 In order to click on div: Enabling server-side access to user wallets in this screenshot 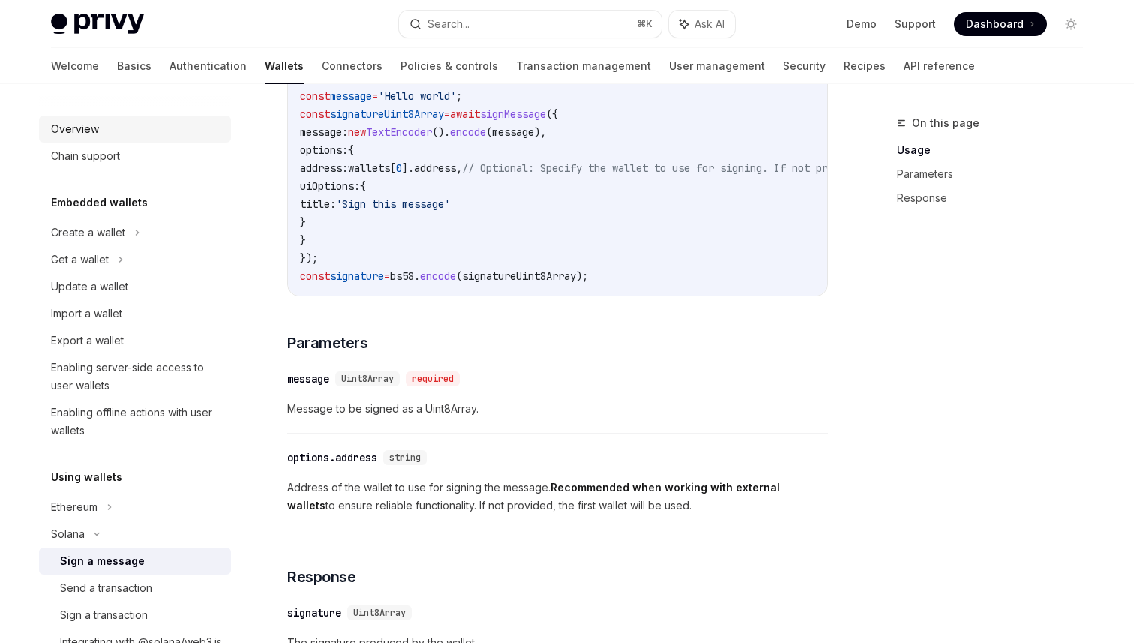, I will do `click(137, 377)`.